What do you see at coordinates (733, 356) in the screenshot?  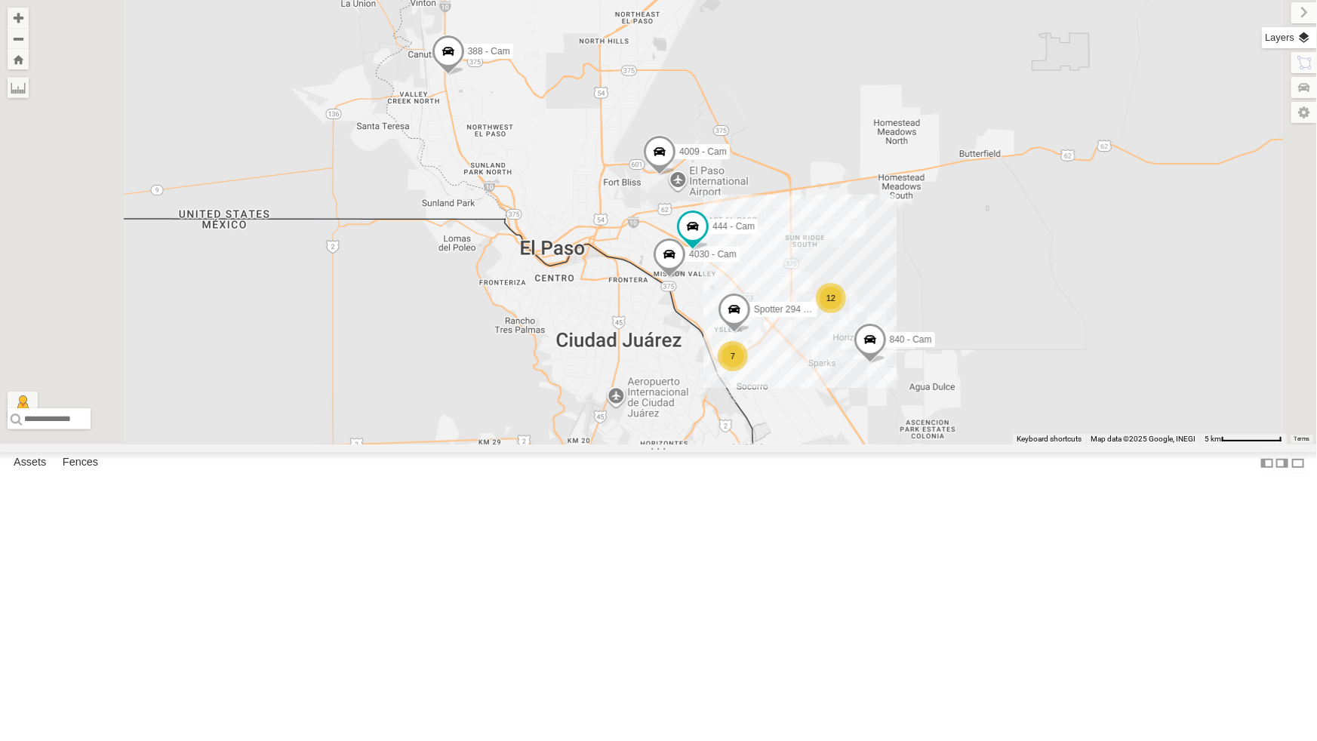 I see `div: 7` at bounding box center [733, 356].